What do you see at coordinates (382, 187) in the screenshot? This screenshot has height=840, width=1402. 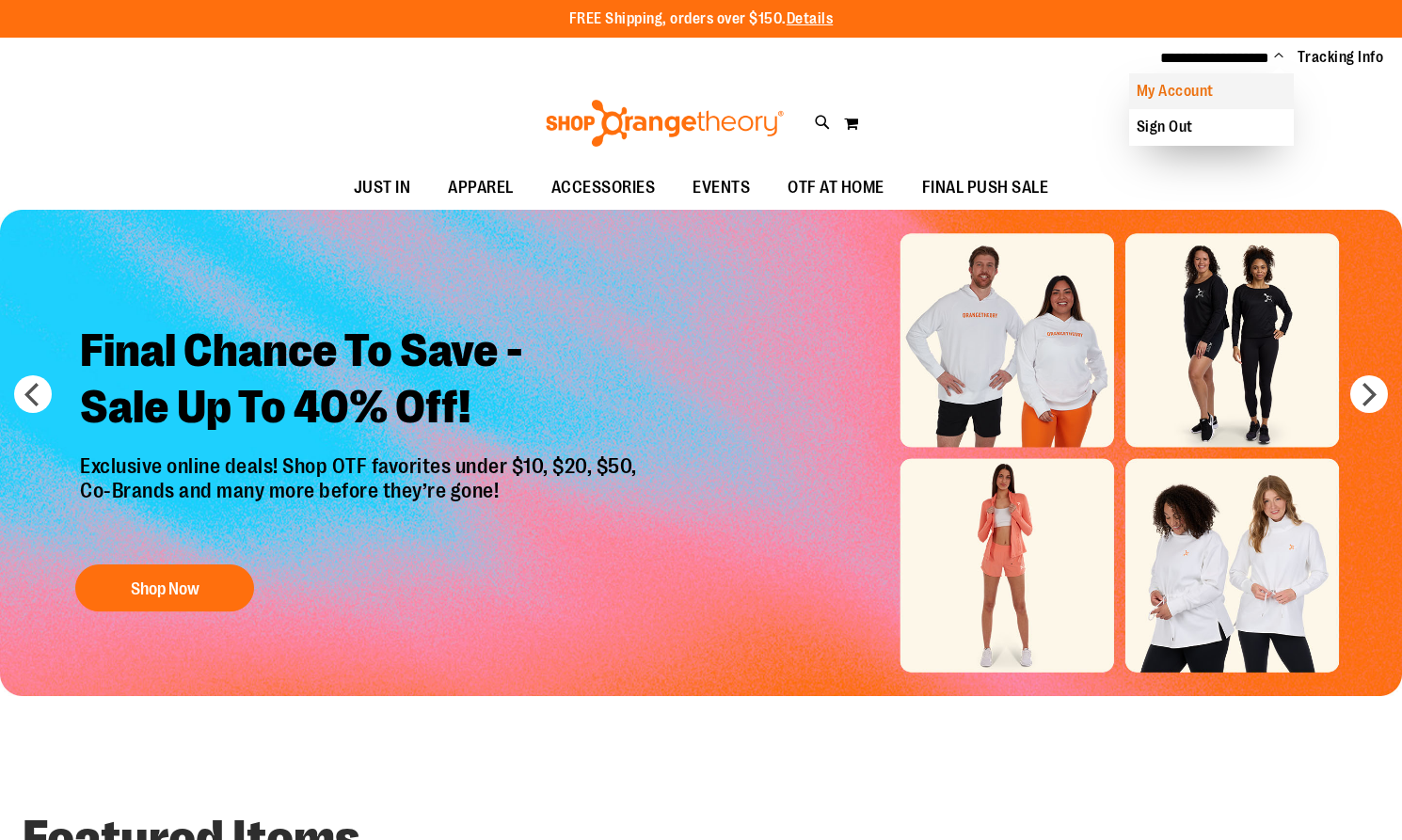 I see `span: JUST IN` at bounding box center [382, 187].